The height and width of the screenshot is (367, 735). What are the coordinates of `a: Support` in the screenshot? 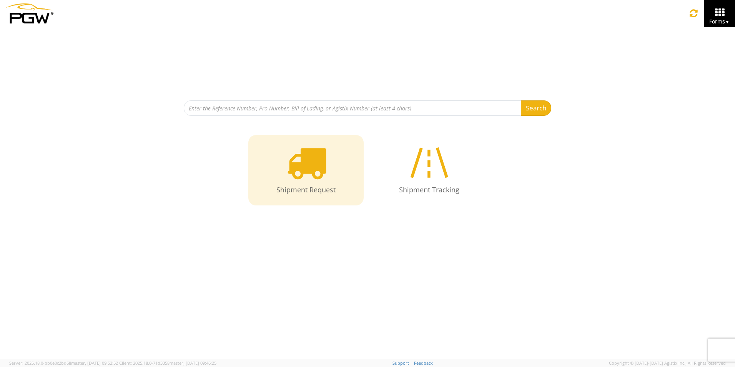 It's located at (400, 362).